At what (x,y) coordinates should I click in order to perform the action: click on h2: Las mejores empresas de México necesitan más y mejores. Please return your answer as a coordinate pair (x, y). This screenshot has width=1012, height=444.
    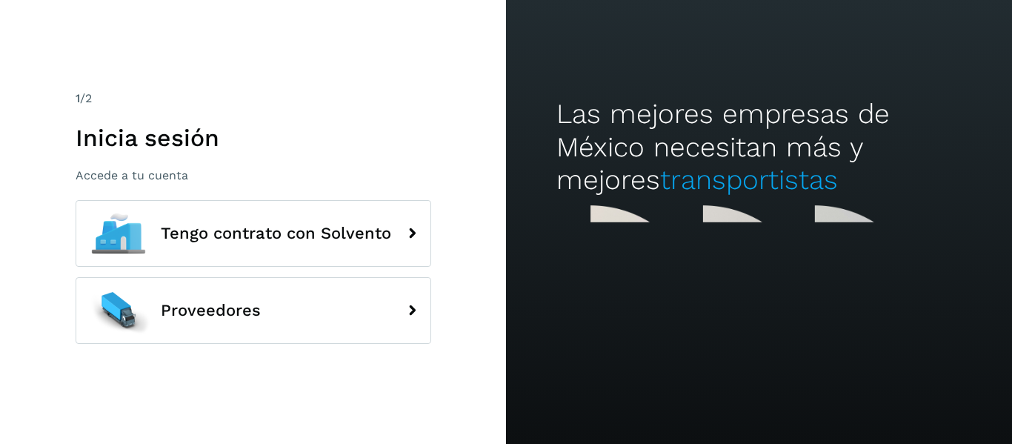
    Looking at the image, I should click on (758, 147).